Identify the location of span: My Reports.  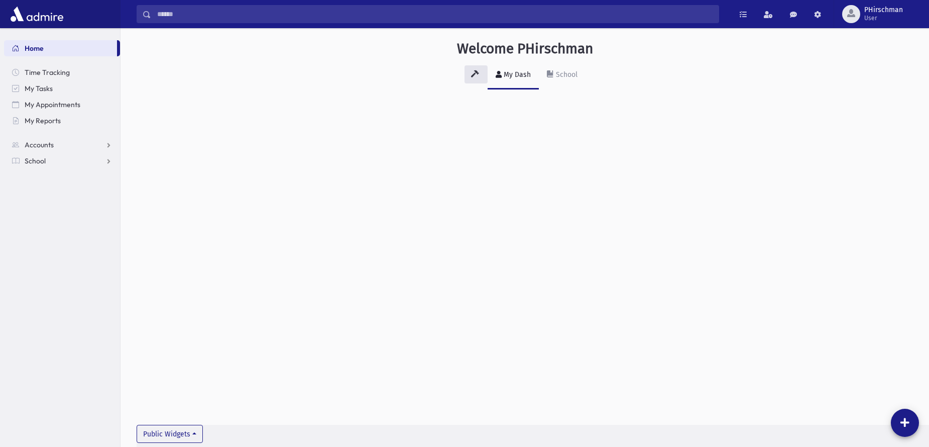
(43, 121).